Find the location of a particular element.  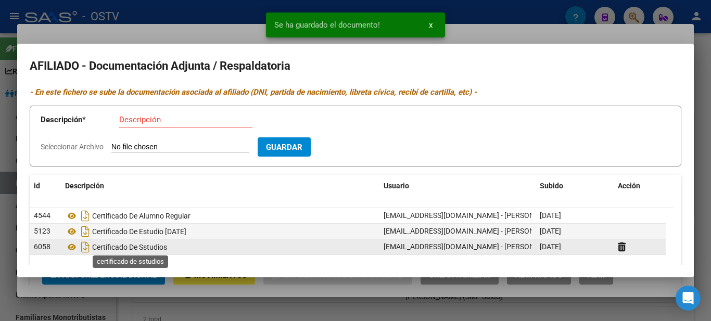

span: Certificado De Alumno Regular is located at coordinates (141, 216).